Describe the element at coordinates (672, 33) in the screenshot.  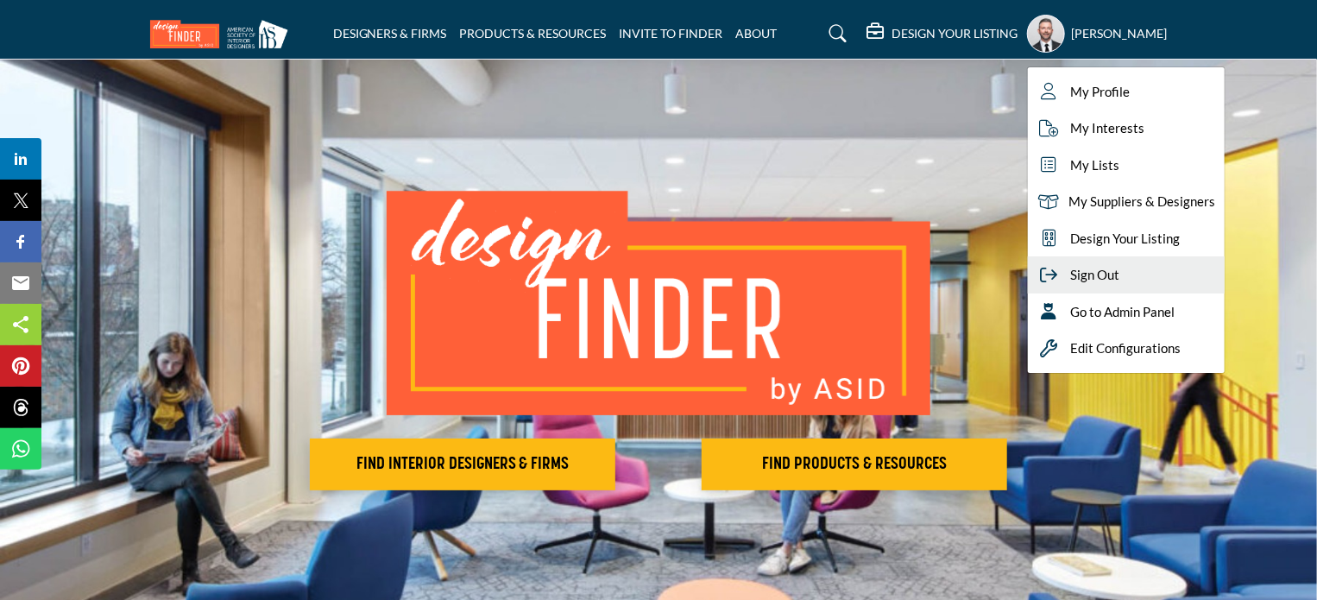
I see `a: INVITE TO FINDER` at that location.